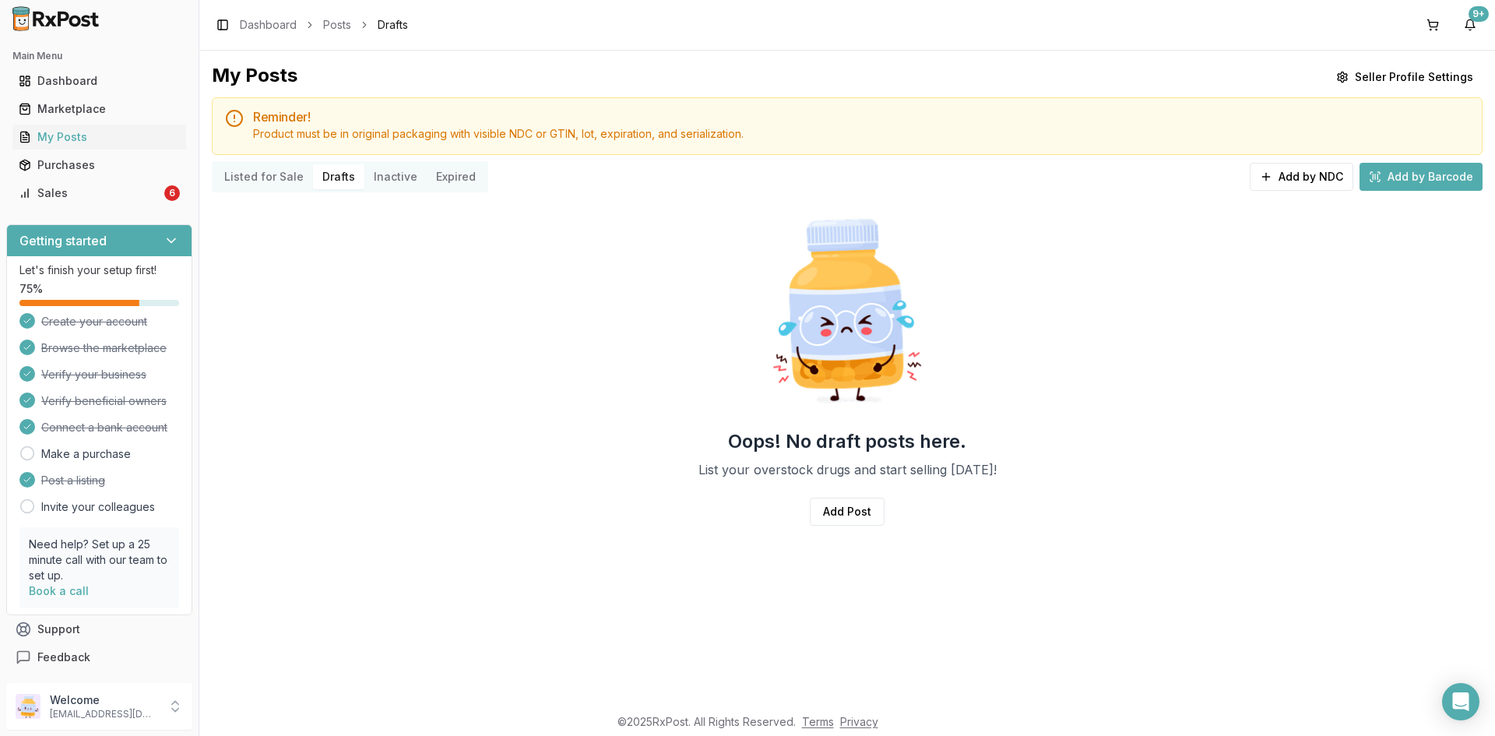 This screenshot has width=1495, height=736. Describe the element at coordinates (396, 177) in the screenshot. I see `button: Inactive` at that location.